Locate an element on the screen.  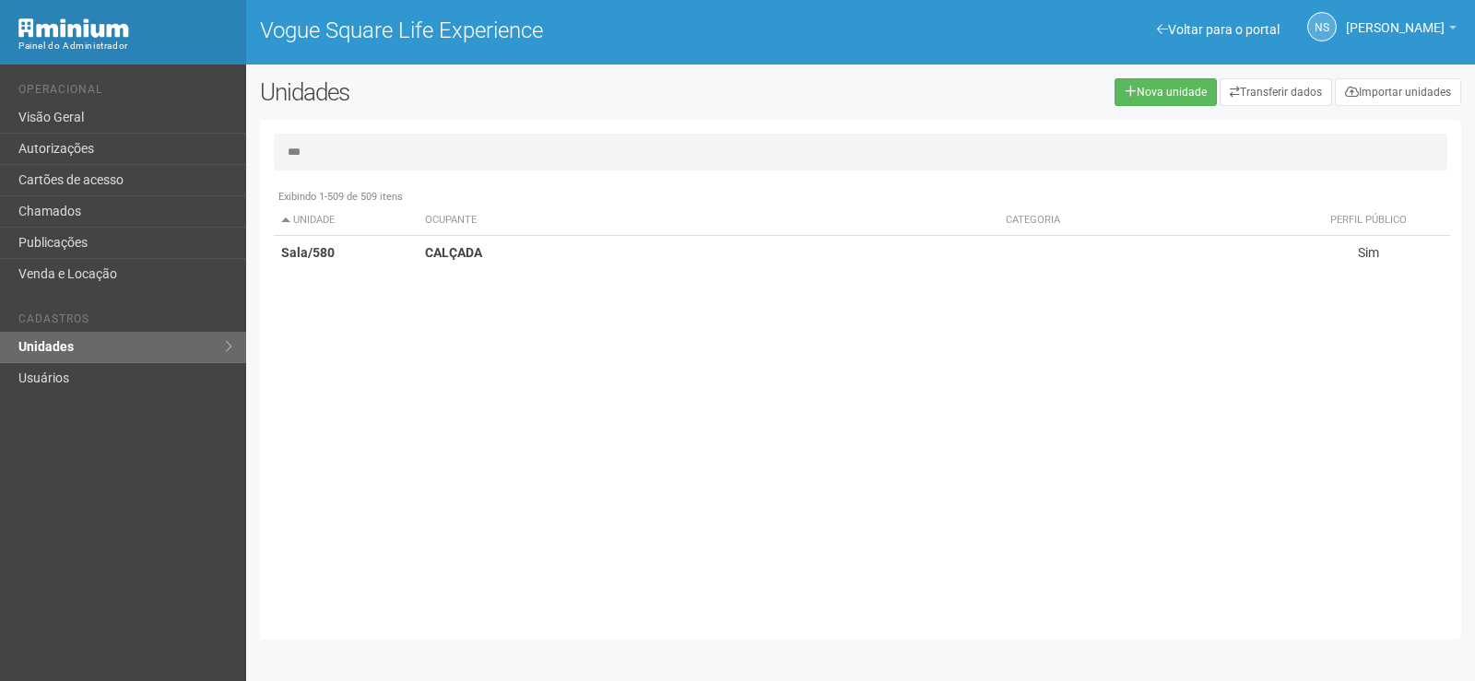
strong: CALÇADA is located at coordinates (453, 253).